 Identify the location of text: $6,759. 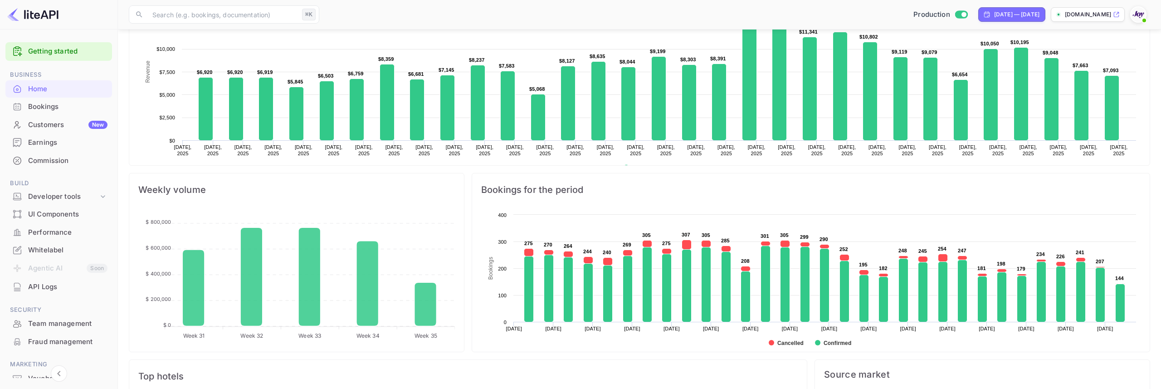
(356, 73).